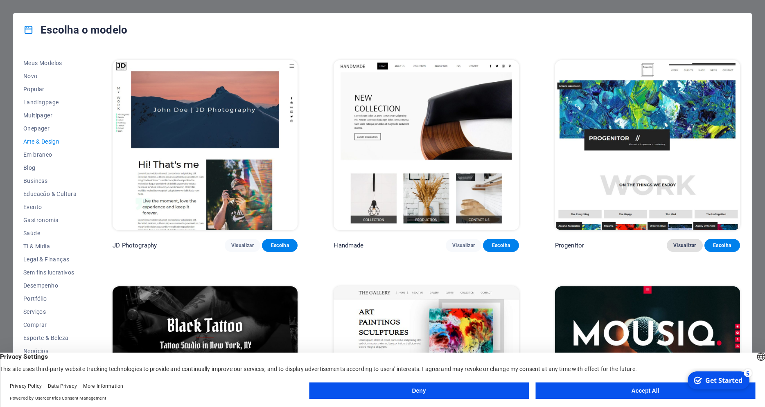 The width and height of the screenshot is (765, 407). Describe the element at coordinates (50, 142) in the screenshot. I see `button: Arte & Design` at that location.